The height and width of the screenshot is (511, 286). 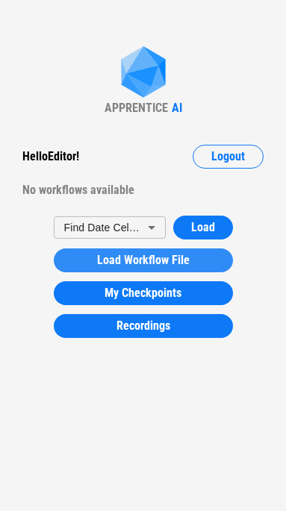 I want to click on div: AI, so click(x=177, y=107).